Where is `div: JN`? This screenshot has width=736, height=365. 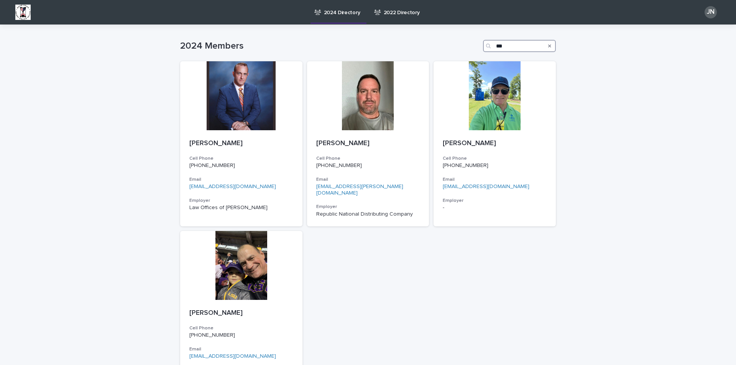
div: JN is located at coordinates (711, 12).